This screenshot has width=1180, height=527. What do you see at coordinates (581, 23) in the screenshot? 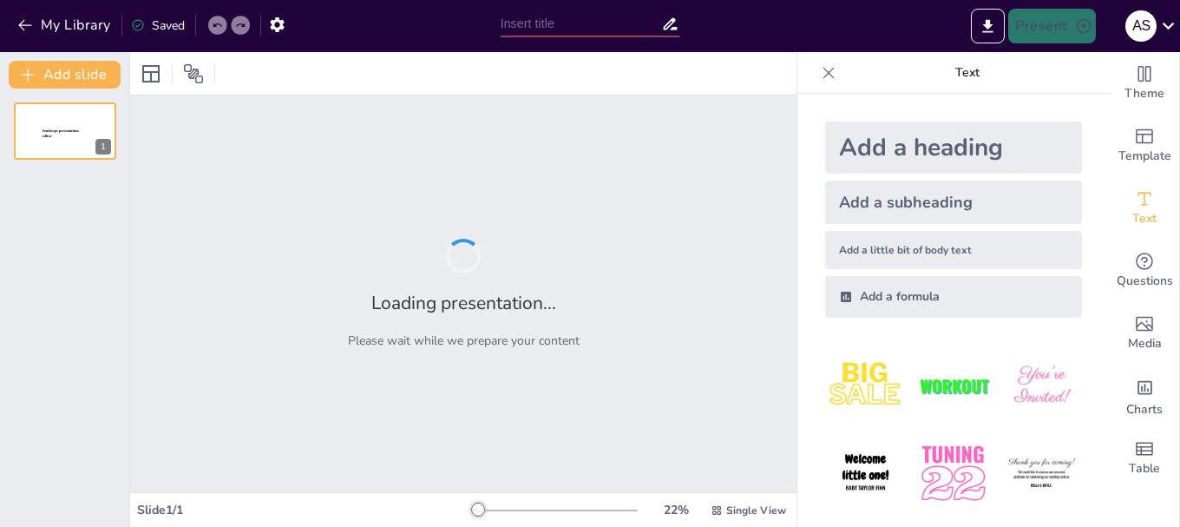
I see `input: Insert title` at bounding box center [581, 23].